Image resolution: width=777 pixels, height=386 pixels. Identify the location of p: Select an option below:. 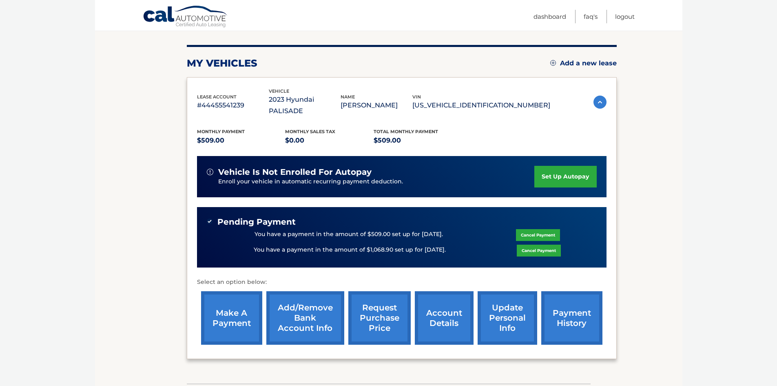
(402, 282).